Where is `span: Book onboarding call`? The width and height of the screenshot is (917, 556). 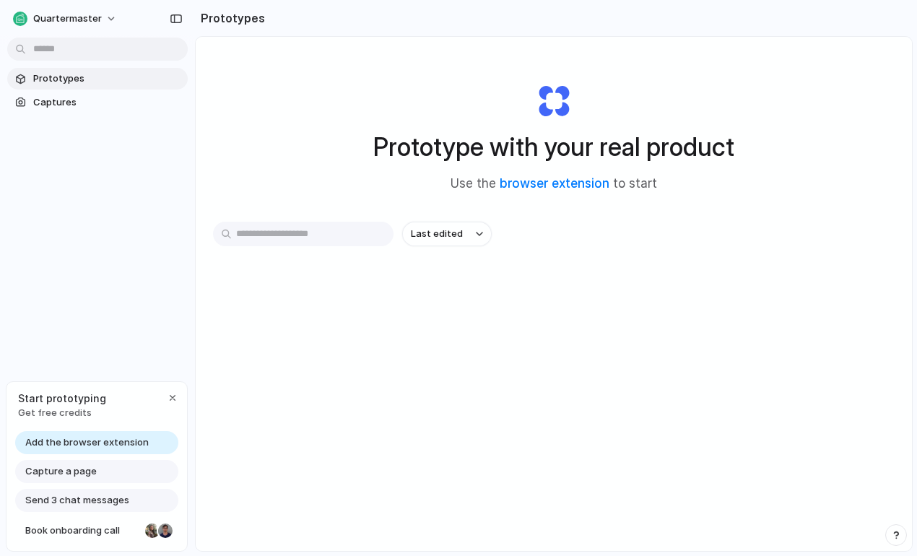
span: Book onboarding call is located at coordinates (82, 531).